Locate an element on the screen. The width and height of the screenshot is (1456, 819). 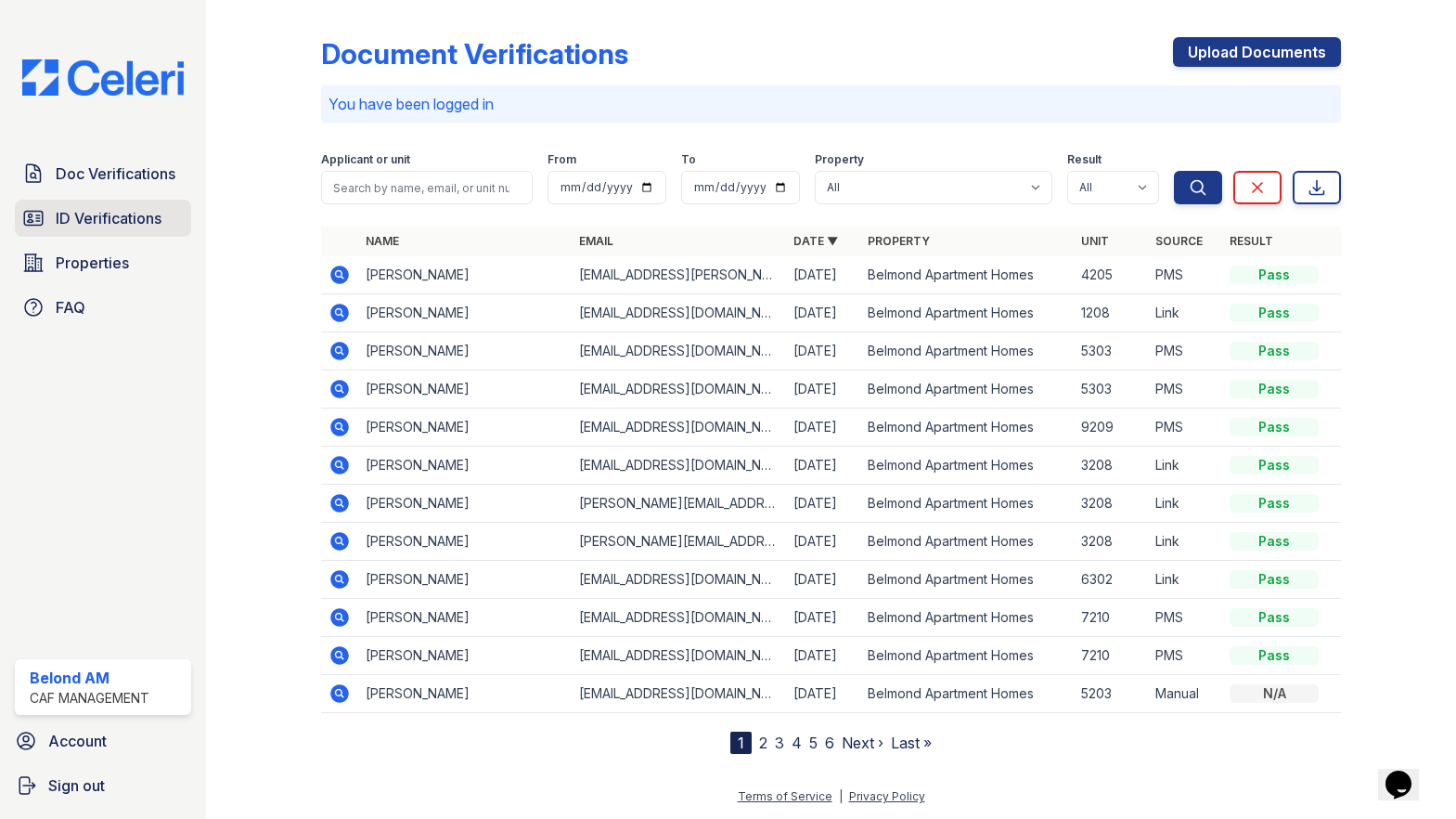
span: Properties is located at coordinates (91, 262).